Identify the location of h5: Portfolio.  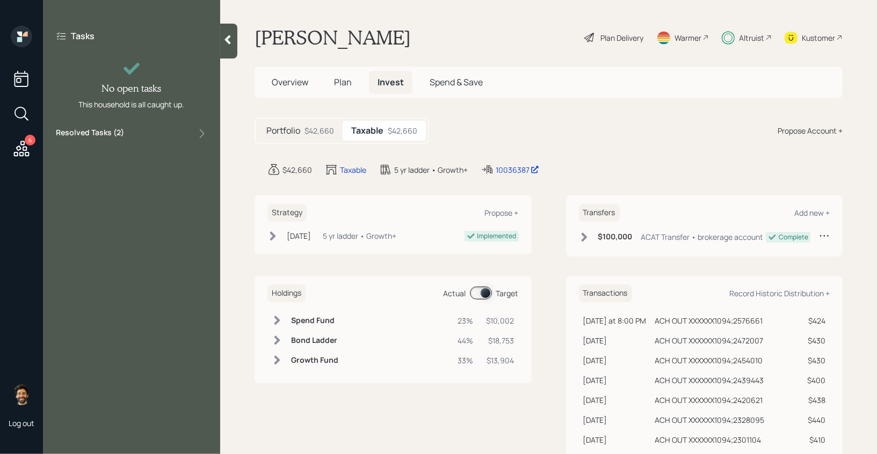
(283, 130).